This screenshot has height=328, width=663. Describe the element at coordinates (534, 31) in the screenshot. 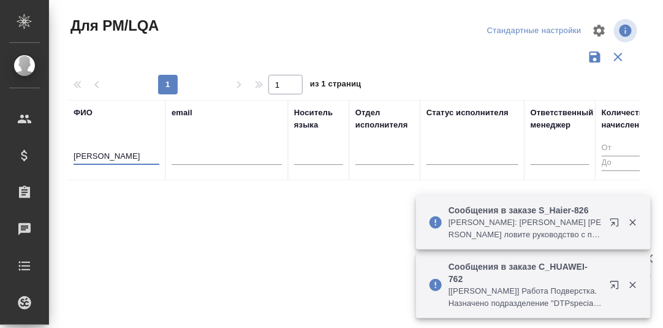

I see `div: split button` at that location.